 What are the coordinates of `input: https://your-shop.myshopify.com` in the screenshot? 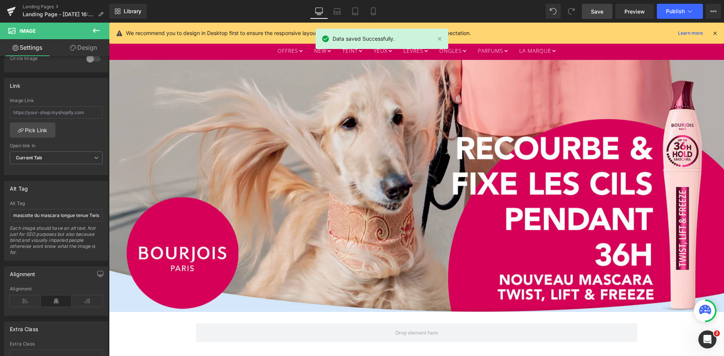 It's located at (56, 112).